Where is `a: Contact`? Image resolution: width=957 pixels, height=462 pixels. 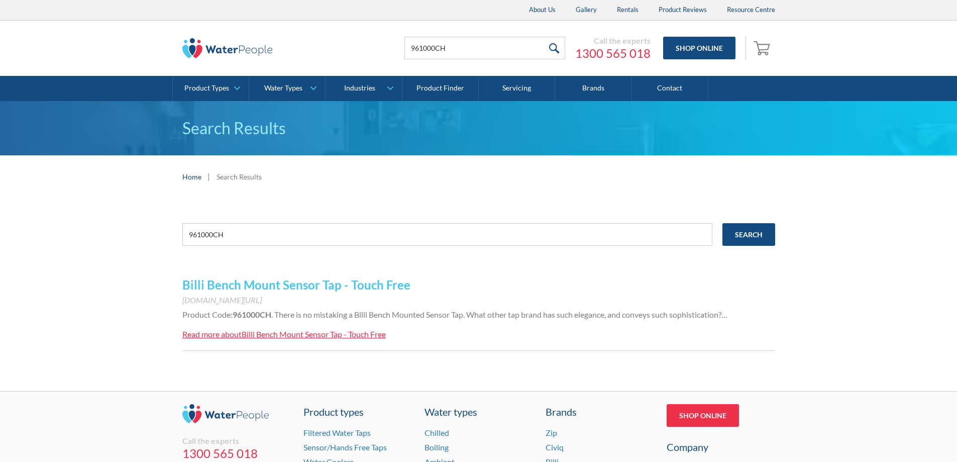 a: Contact is located at coordinates (670, 88).